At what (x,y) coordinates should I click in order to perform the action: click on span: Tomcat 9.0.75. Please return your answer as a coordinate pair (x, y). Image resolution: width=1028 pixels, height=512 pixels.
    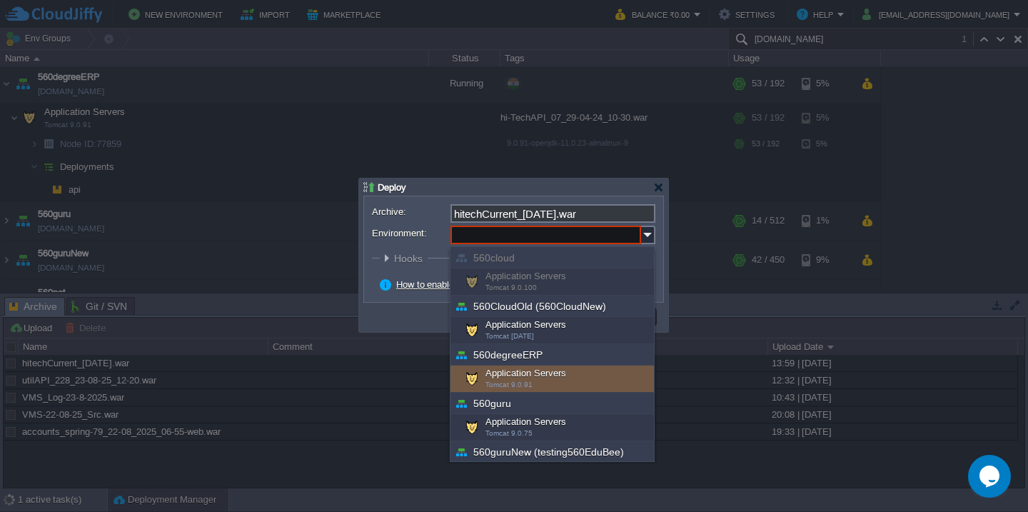
    Looking at the image, I should click on (509, 433).